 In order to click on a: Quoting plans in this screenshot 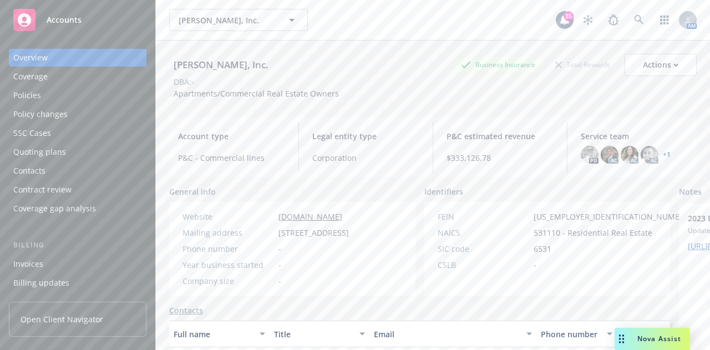, I will do `click(78, 152)`.